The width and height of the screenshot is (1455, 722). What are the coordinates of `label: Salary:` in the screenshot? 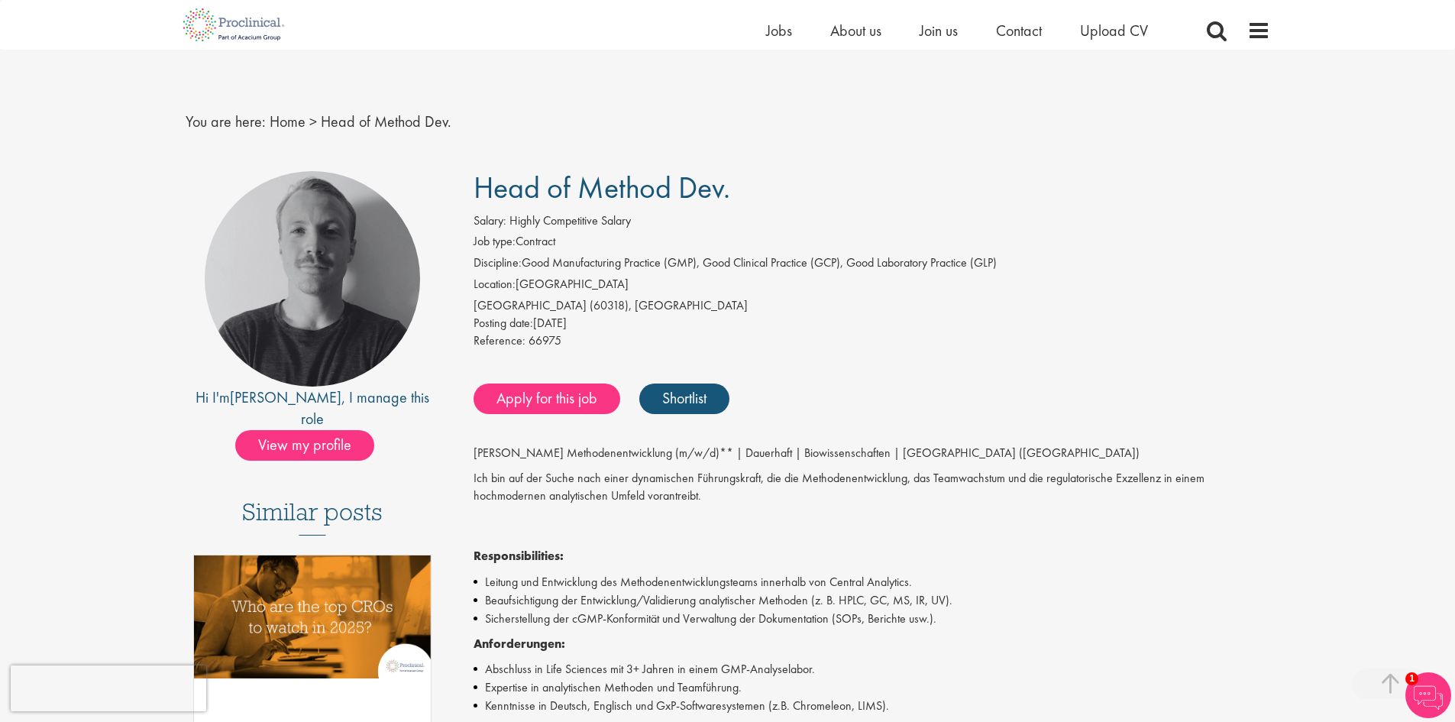 It's located at (490, 221).